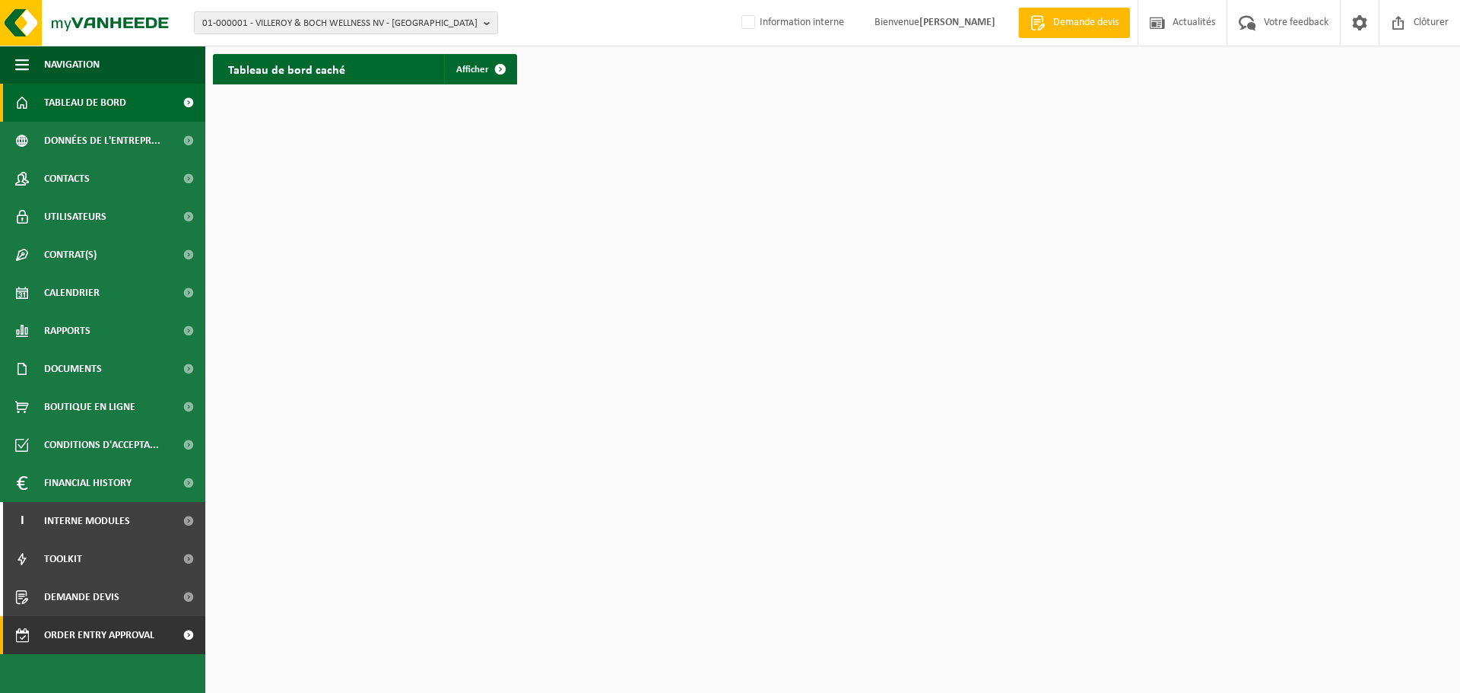  I want to click on span: I, so click(22, 521).